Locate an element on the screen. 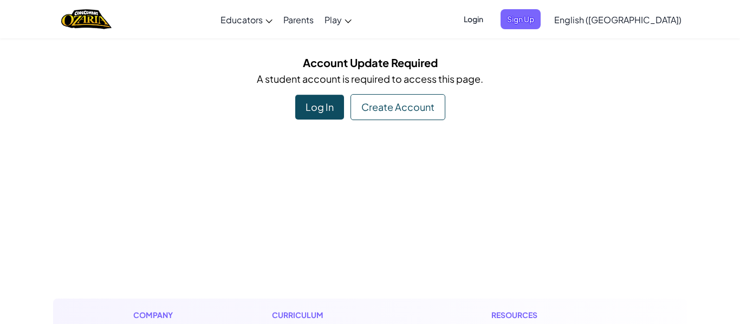 The image size is (740, 324). p: A student account is required to access this page. is located at coordinates (370, 79).